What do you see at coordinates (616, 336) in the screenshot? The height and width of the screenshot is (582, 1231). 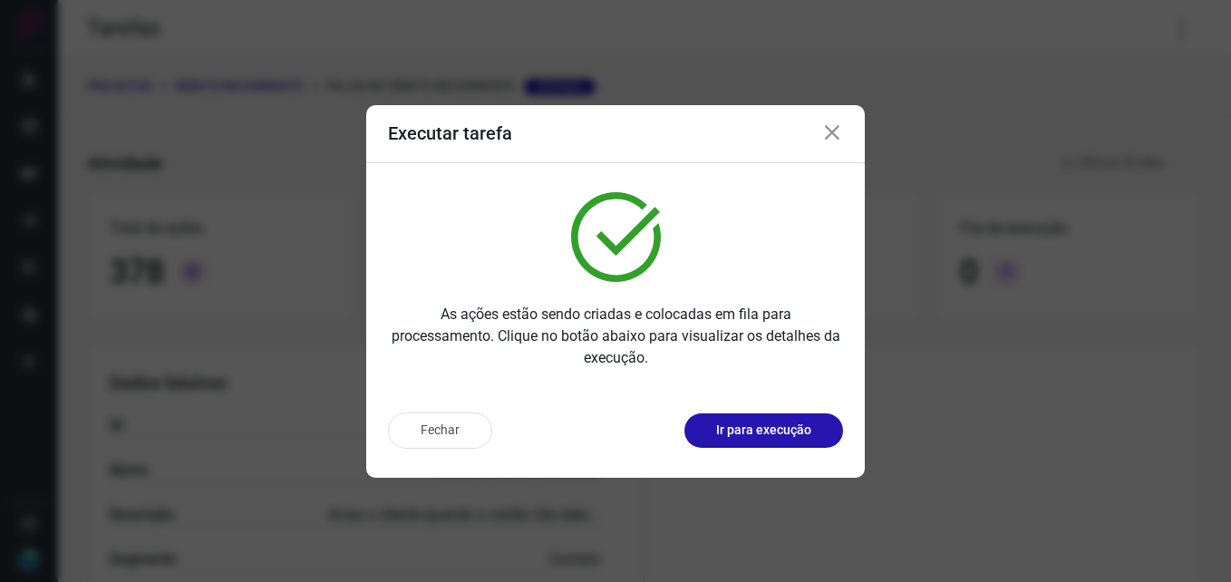 I see `p: As ações estão sendo criadas e colocadas em fila para processamento. Clique no botão abaixo para ...` at bounding box center [616, 336].